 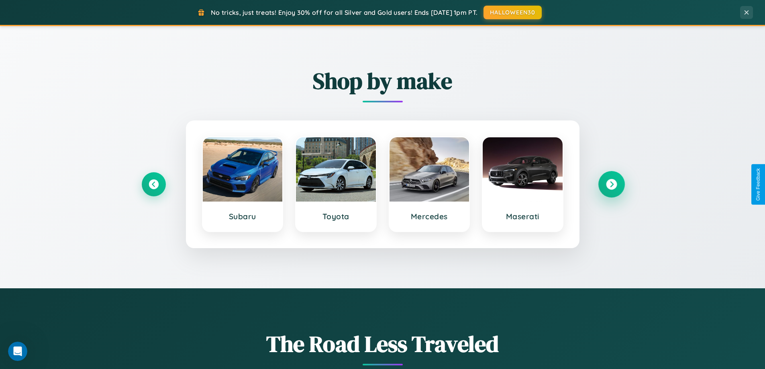 I want to click on h2: Shop by make, so click(x=383, y=81).